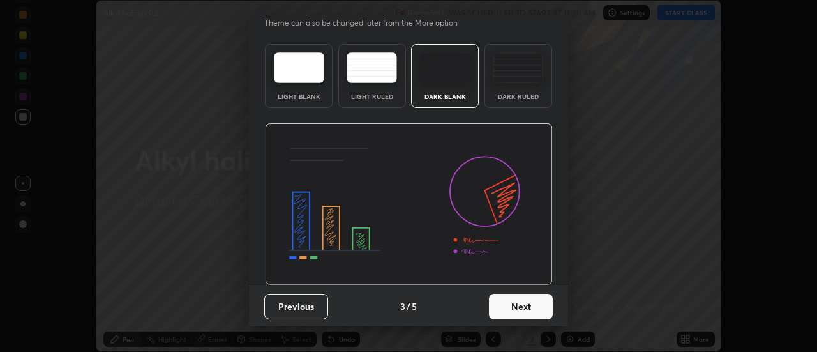 The width and height of the screenshot is (817, 352). Describe the element at coordinates (367, 23) in the screenshot. I see `p: Theme can also be changed later from the More option` at that location.